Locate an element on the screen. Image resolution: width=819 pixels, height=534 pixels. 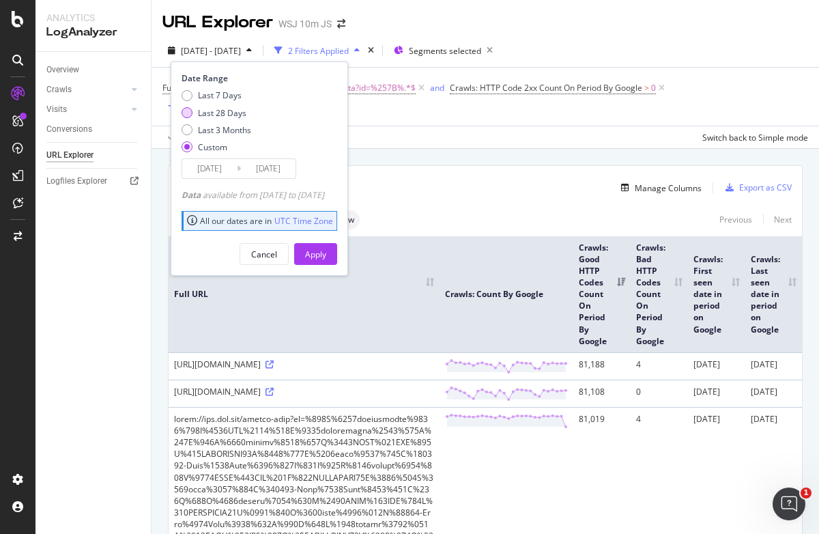
div: Analytics is located at coordinates (93, 18).